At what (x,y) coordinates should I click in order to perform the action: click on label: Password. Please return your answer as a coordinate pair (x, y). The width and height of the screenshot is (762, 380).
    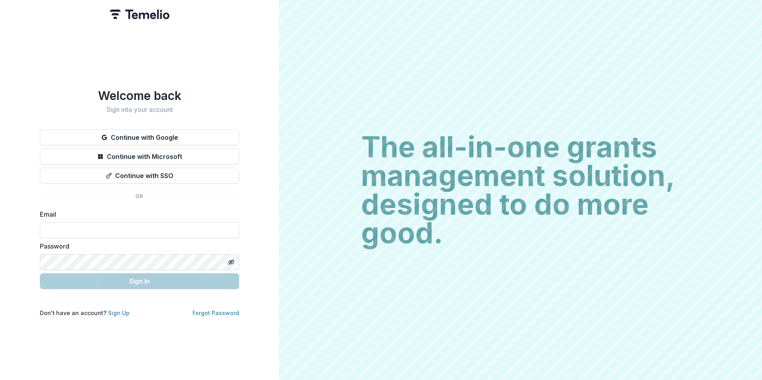
    Looking at the image, I should click on (137, 246).